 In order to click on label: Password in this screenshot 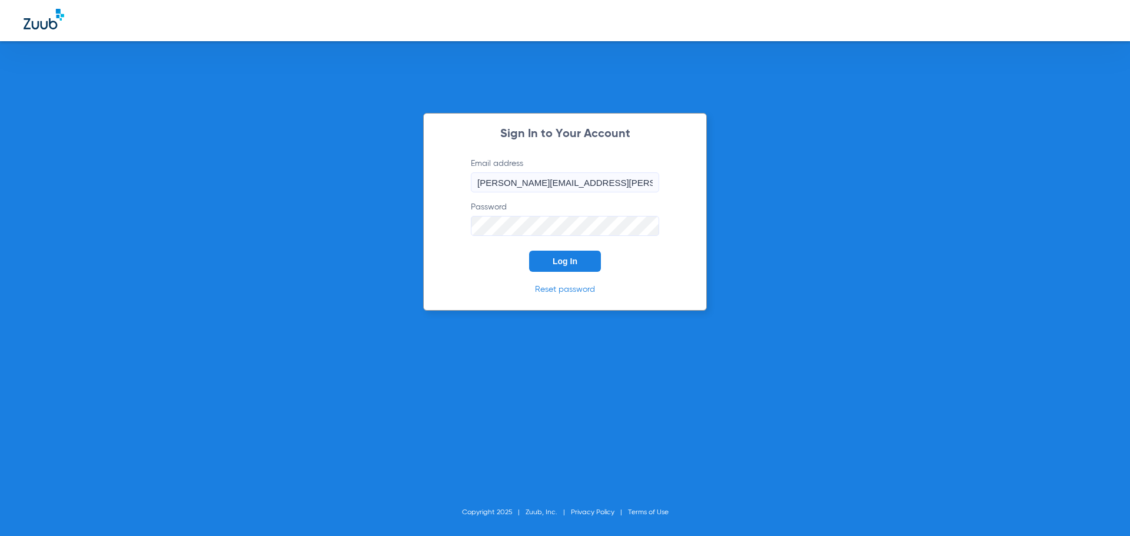, I will do `click(565, 218)`.